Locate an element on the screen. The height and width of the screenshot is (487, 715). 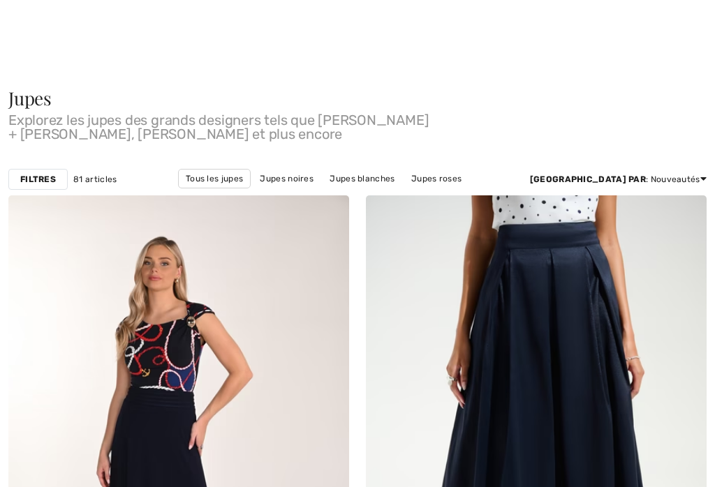
a: Jupes longues is located at coordinates (437, 198).